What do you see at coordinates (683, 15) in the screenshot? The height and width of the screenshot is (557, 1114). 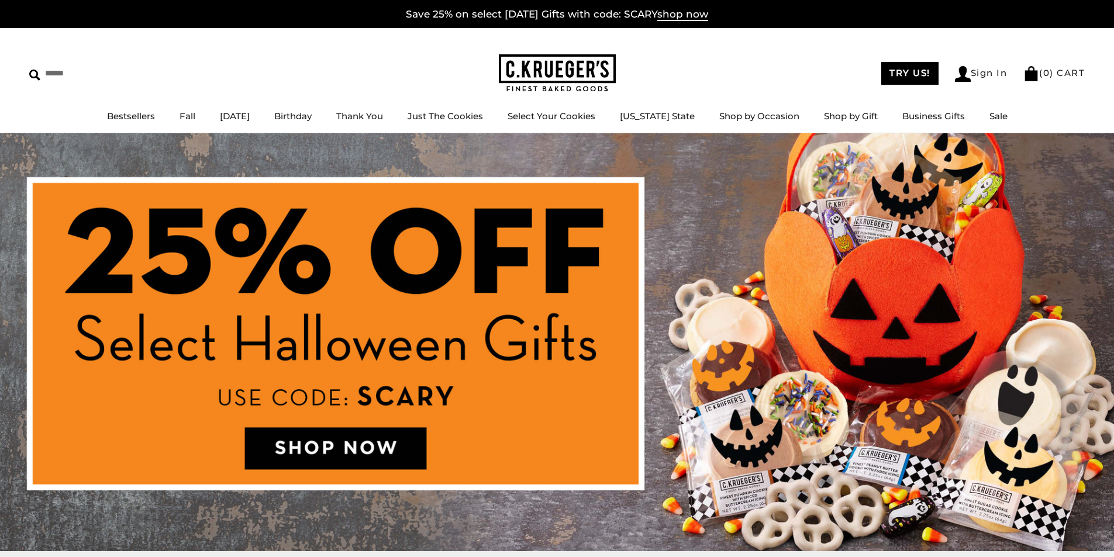 I see `span: shop now` at bounding box center [683, 15].